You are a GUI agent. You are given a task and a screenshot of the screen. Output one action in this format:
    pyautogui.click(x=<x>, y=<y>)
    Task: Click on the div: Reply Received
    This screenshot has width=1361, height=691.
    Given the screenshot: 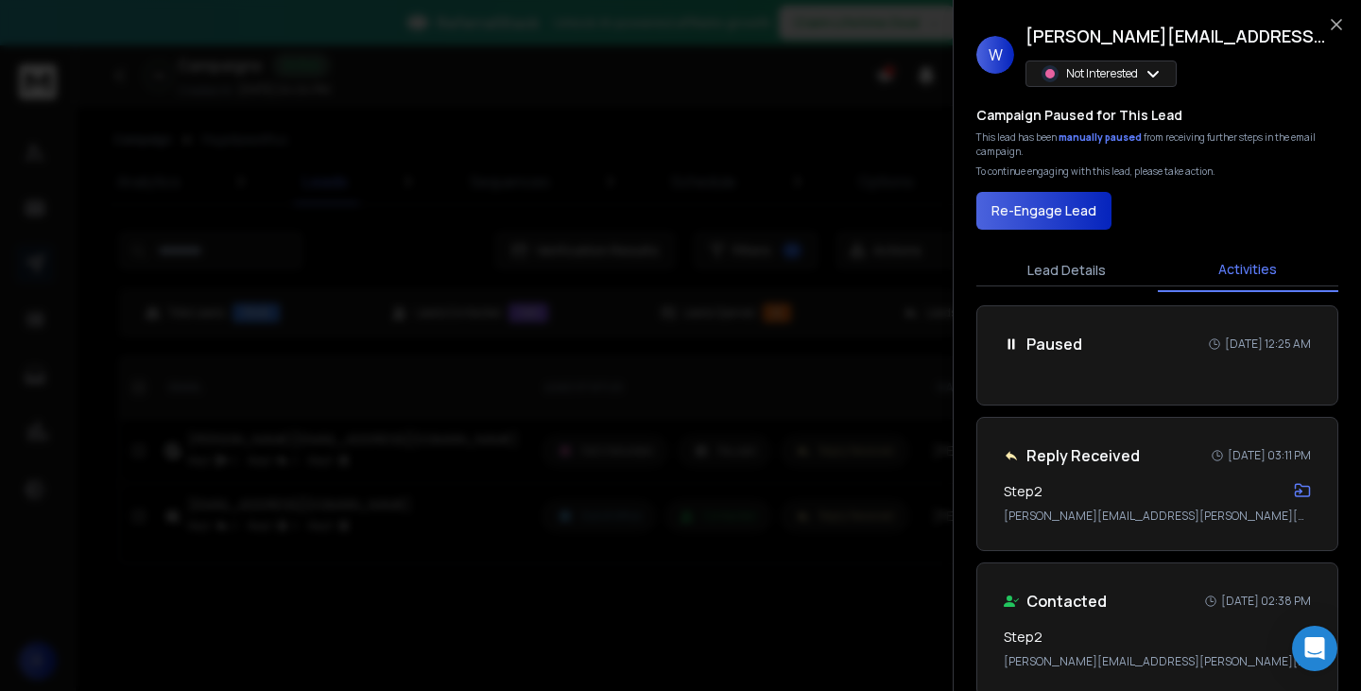 What is the action you would take?
    pyautogui.click(x=1072, y=456)
    